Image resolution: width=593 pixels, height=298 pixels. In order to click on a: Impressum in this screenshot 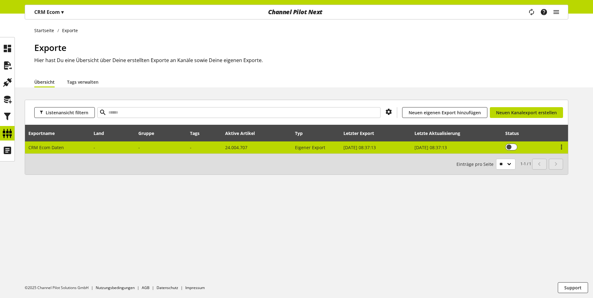, I will do `click(195, 288)`.